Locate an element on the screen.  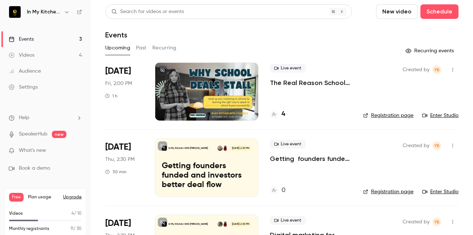
a: 0 is located at coordinates (278, 190).